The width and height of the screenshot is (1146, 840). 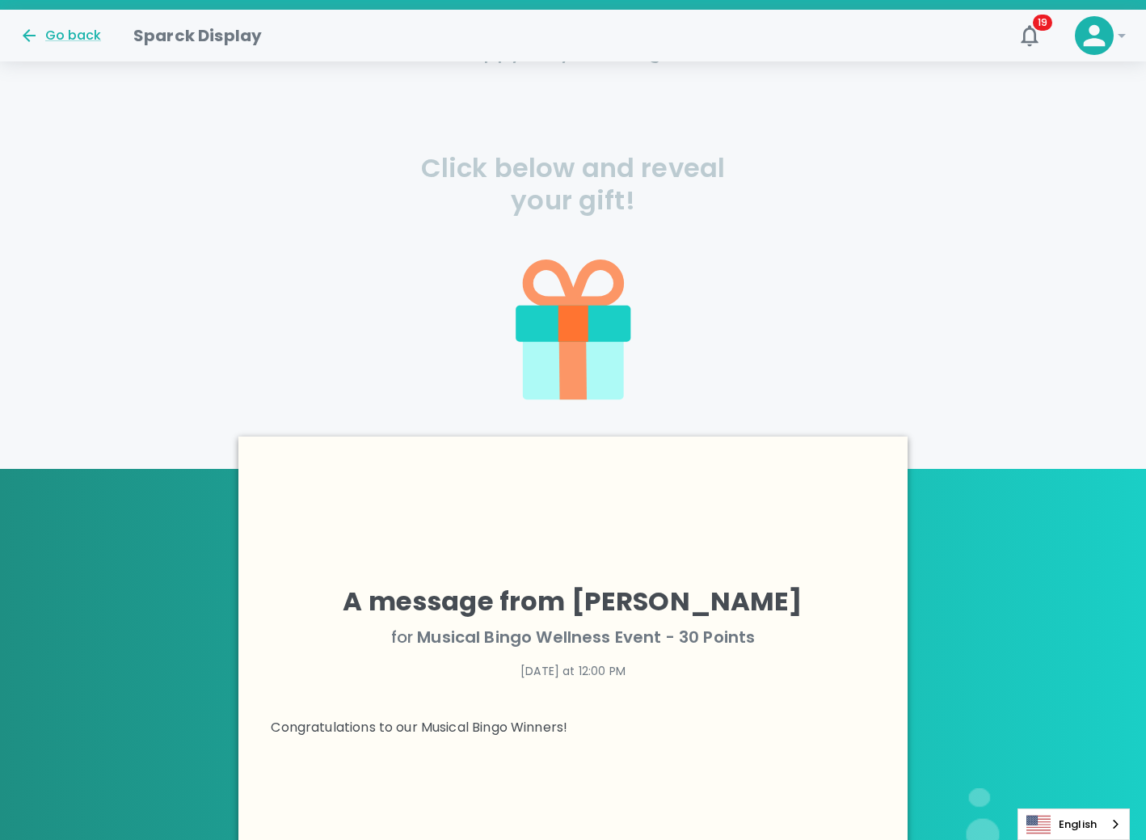 I want to click on img: Picture of Matthew Newcomer, so click(x=573, y=511).